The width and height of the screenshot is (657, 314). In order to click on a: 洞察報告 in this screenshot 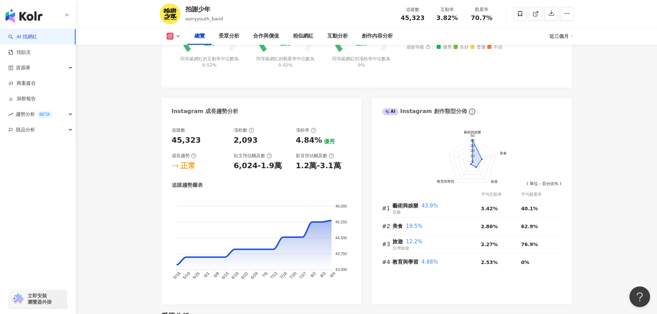, I will do `click(22, 99)`.